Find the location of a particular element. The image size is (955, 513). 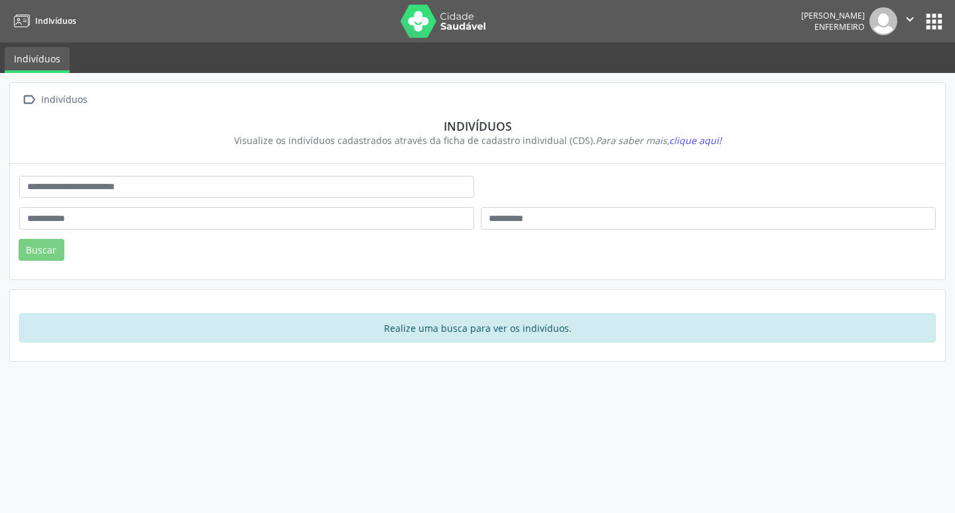

span: Indivíduos is located at coordinates (56, 21).